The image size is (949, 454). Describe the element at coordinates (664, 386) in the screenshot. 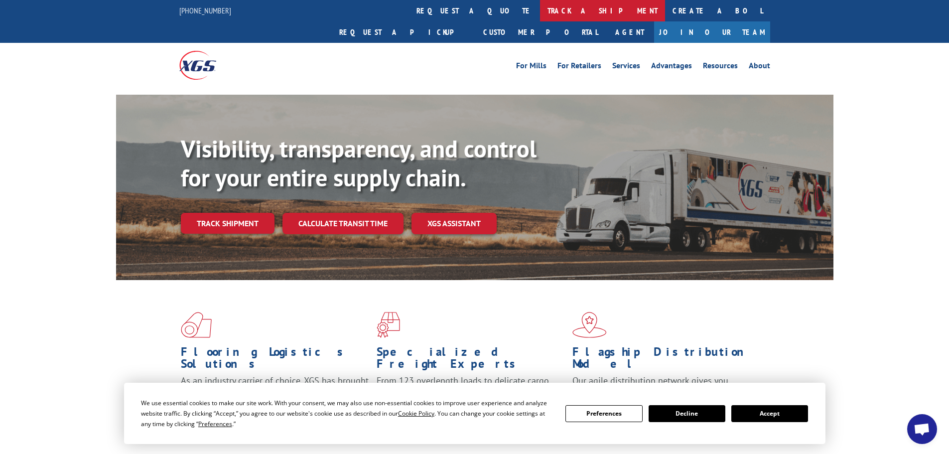

I see `span: Our agile distribution network gives you nationwide inventory management on demand.` at that location.